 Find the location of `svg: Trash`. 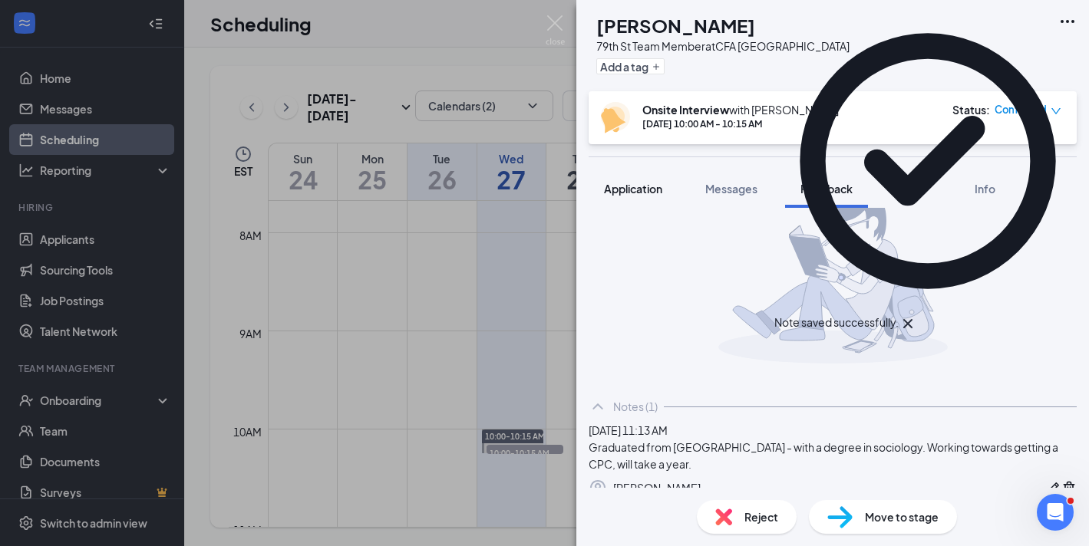

svg: Trash is located at coordinates (1069, 488).